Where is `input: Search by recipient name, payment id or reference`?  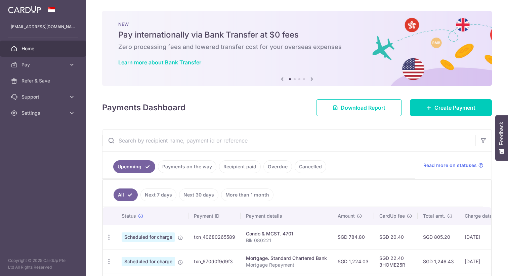
input: Search by recipient name, payment id or reference is located at coordinates (289, 141).